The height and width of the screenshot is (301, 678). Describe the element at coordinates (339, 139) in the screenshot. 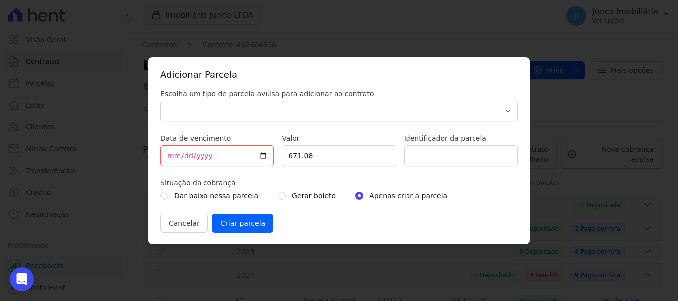

I see `label: Valor` at that location.